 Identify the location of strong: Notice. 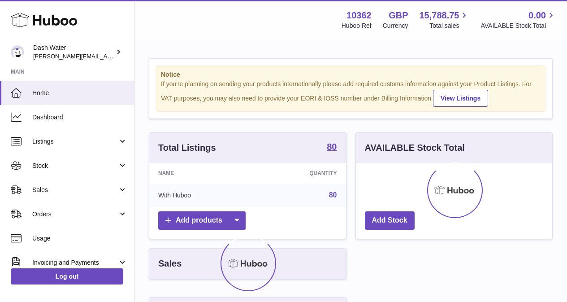
(350, 74).